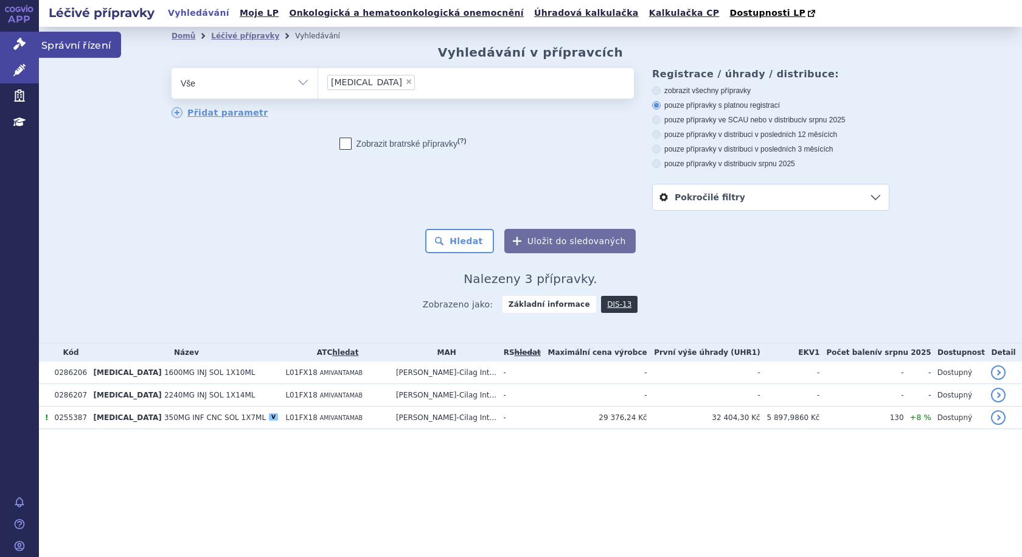 The width and height of the screenshot is (1022, 557). I want to click on strong: Základní informace, so click(550, 304).